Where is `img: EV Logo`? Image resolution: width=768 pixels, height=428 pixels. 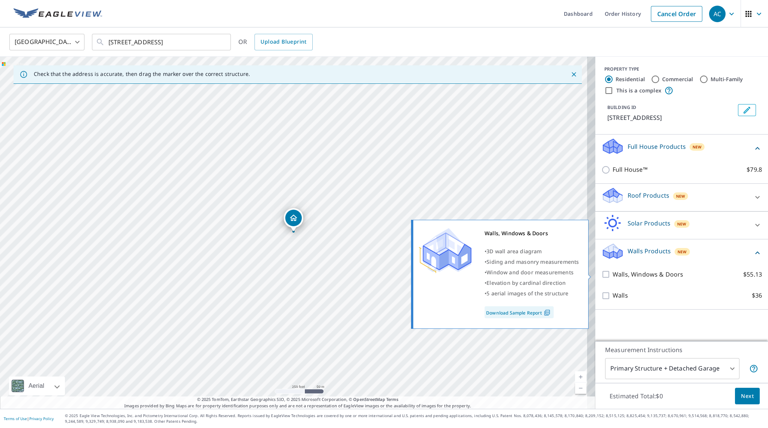
img: EV Logo is located at coordinates (58, 14).